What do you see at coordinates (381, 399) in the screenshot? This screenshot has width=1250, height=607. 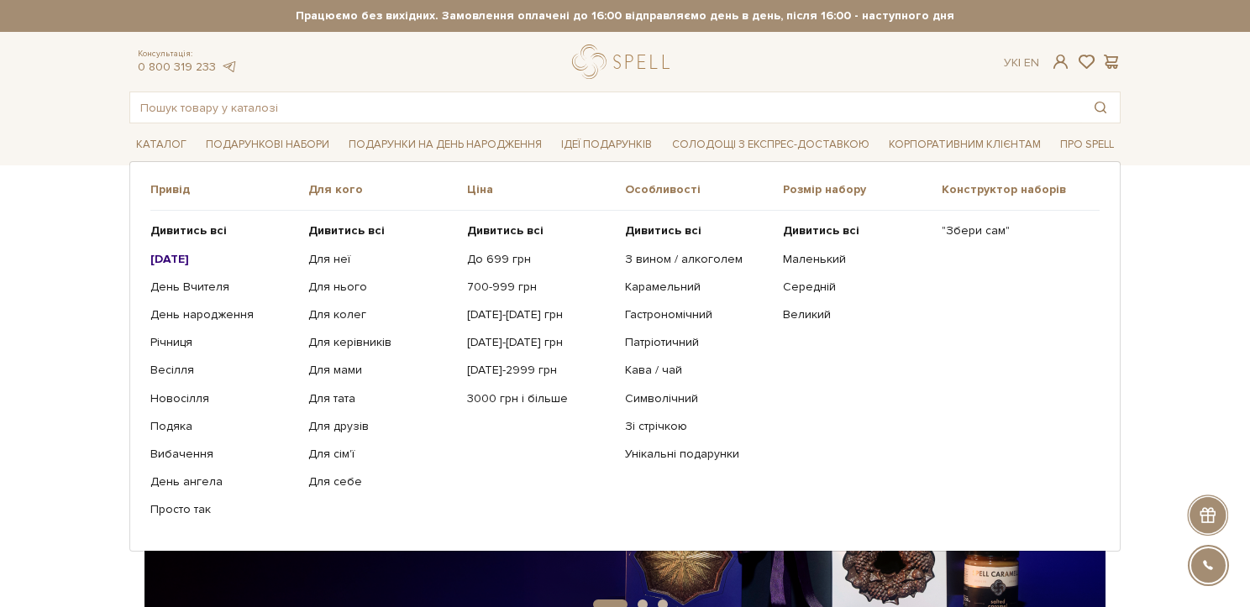 I see `a: Для тата` at bounding box center [381, 399].